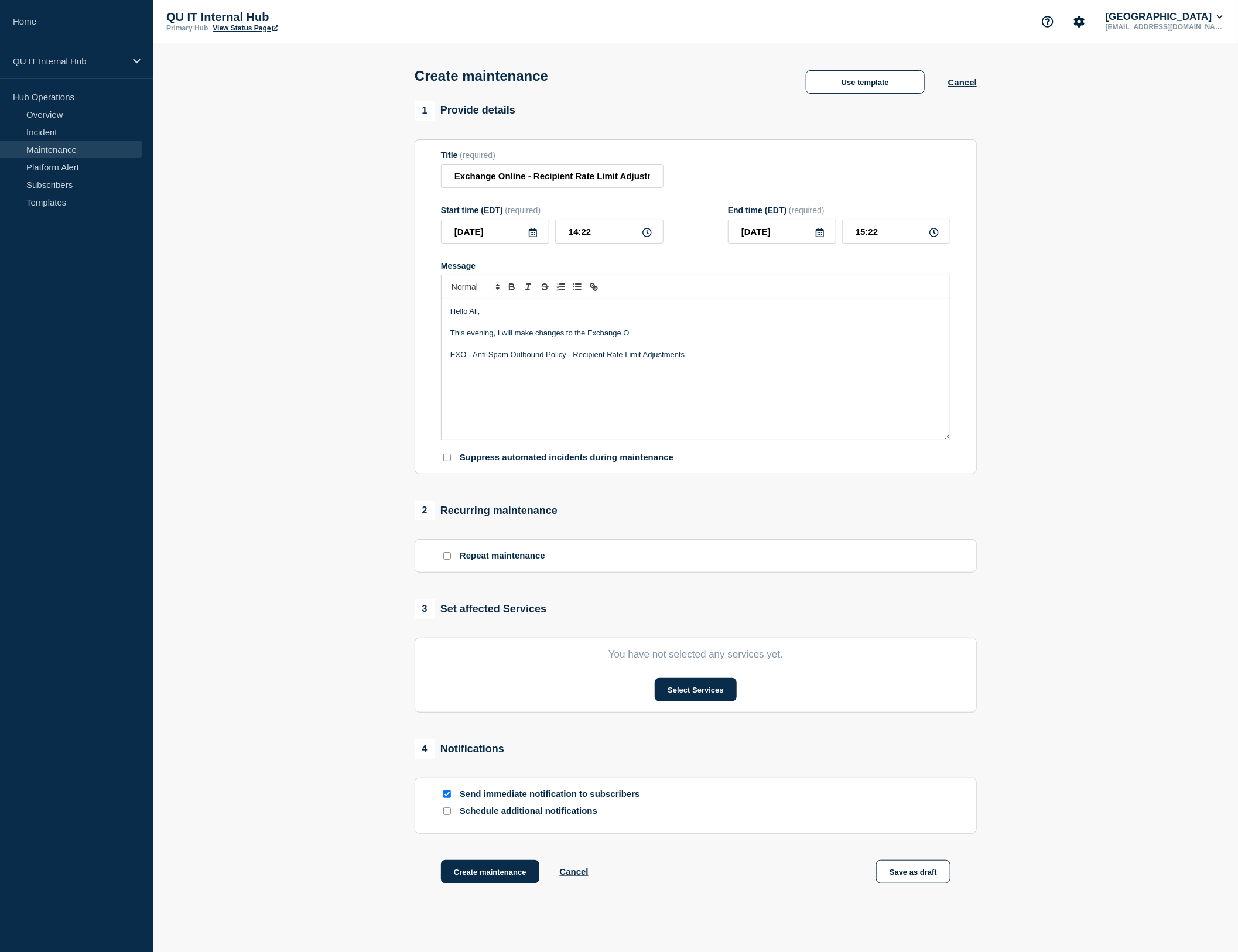 The width and height of the screenshot is (1238, 952). Describe the element at coordinates (553, 794) in the screenshot. I see `p: Send immediate notification to subscribers` at that location.